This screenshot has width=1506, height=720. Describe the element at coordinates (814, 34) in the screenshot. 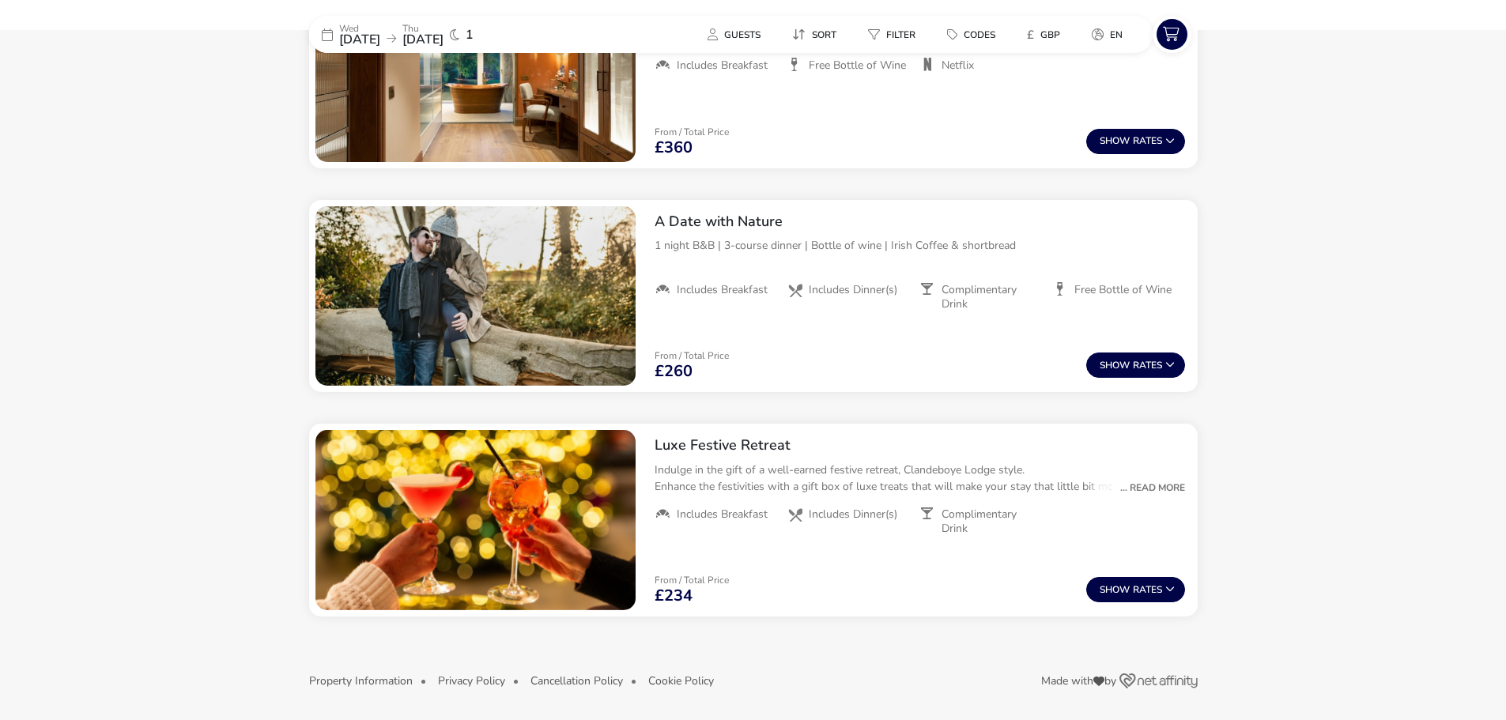

I see `button: Sort` at that location.